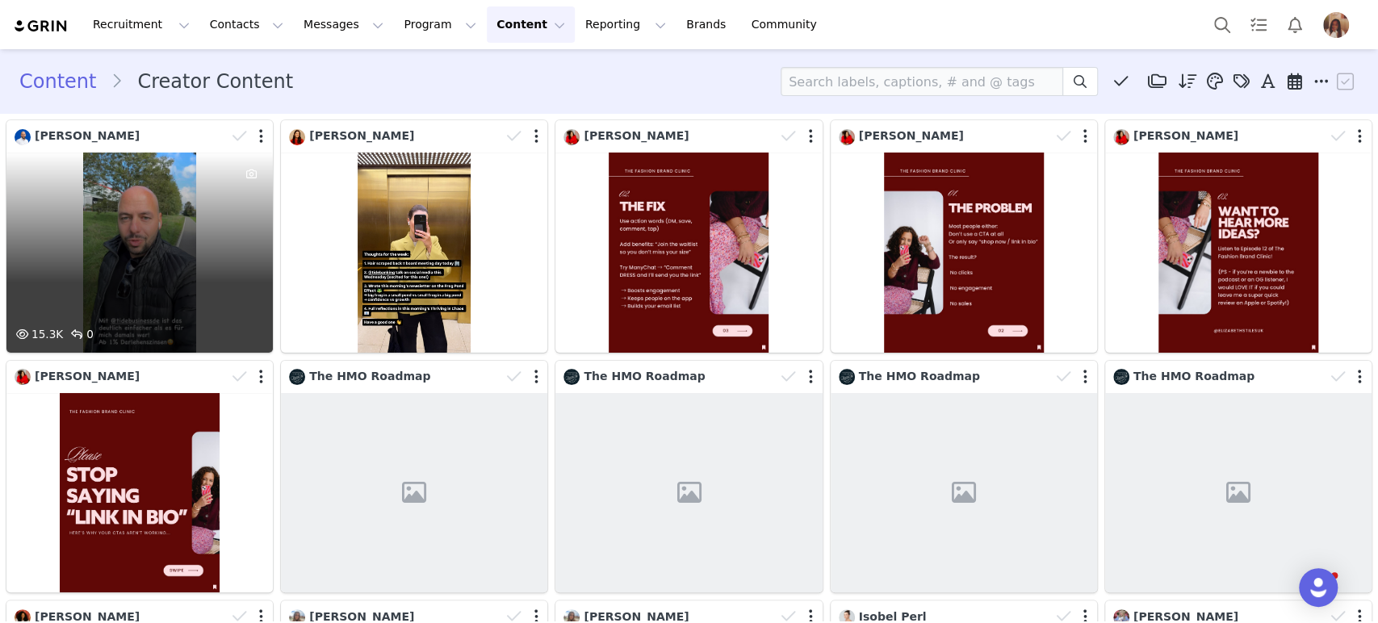 This screenshot has height=623, width=1378. What do you see at coordinates (1222, 24) in the screenshot?
I see `button: Search` at bounding box center [1222, 24].